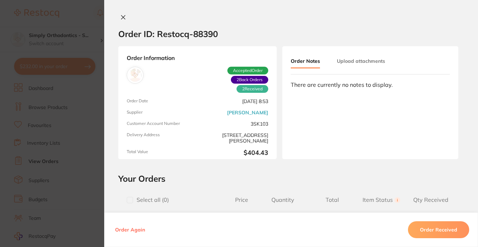 This screenshot has height=247, width=478. What do you see at coordinates (161, 124) in the screenshot?
I see `span: Customer Account Number` at bounding box center [161, 124].